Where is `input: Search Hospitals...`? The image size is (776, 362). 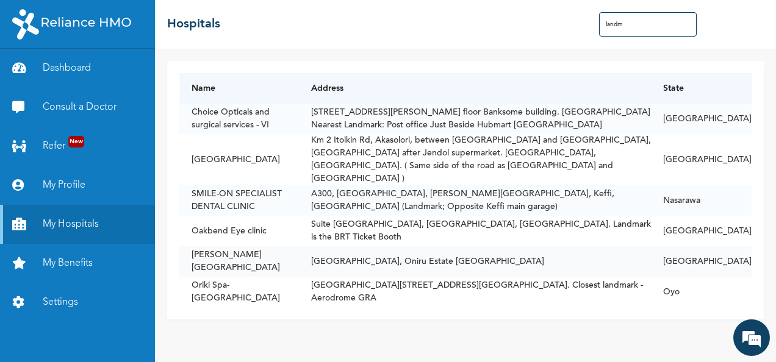
input: Search Hospitals... is located at coordinates (648, 24).